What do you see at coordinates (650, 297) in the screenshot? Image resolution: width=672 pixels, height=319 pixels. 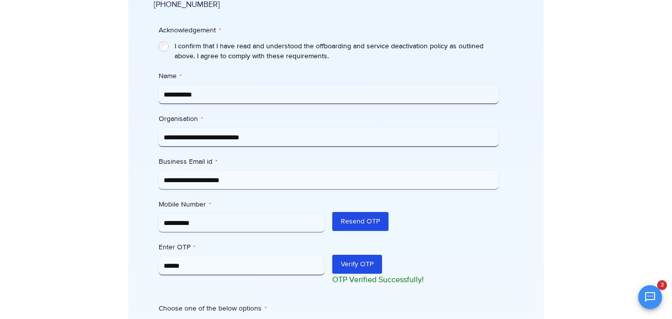 I see `button: Open chat` at bounding box center [650, 297].